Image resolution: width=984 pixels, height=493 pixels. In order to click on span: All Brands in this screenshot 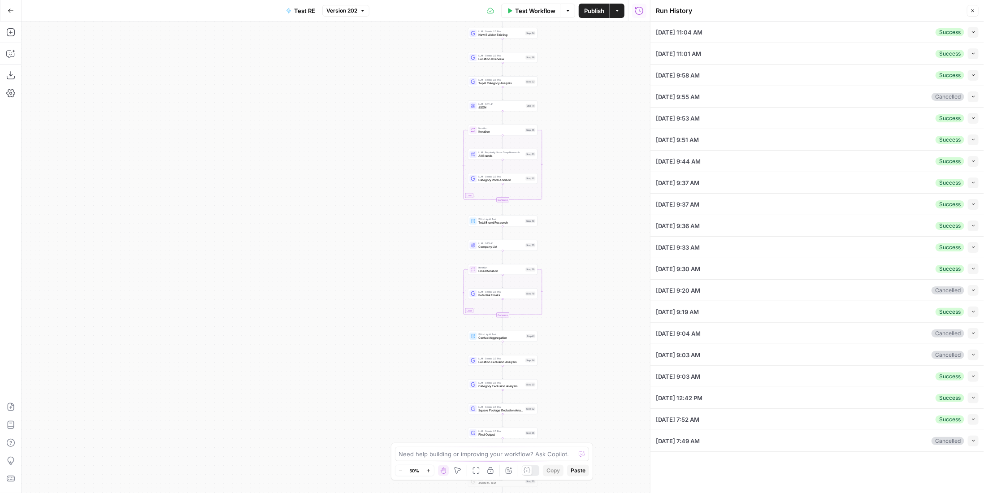, I will do `click(501, 156)`.